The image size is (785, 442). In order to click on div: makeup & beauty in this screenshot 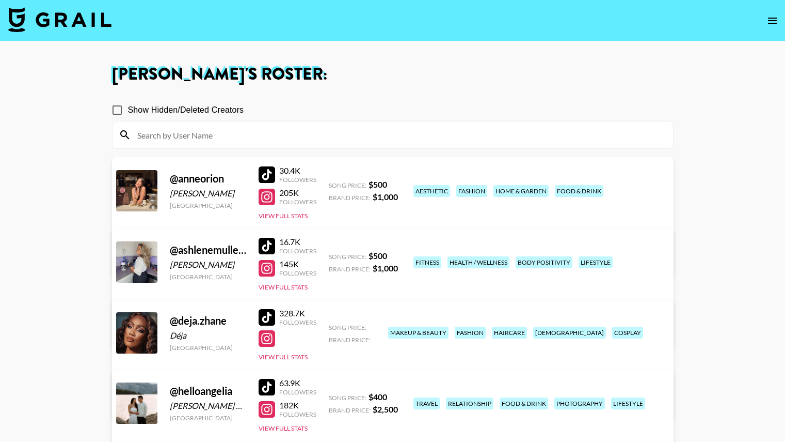, I will do `click(418, 332)`.